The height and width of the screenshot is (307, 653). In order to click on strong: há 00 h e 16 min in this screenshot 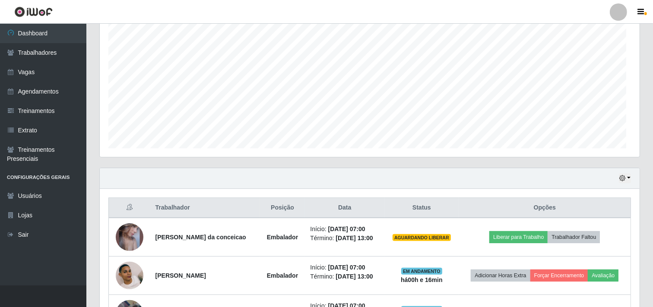, I will do `click(421, 280)`.